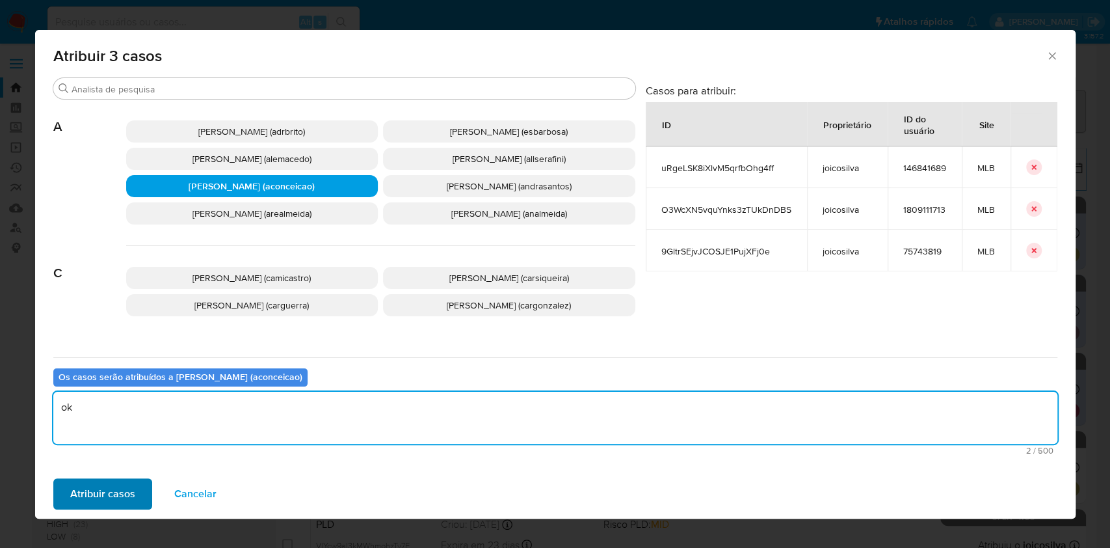 The height and width of the screenshot is (548, 1110). Describe the element at coordinates (103, 494) in the screenshot. I see `button: Atribuir casos` at that location.